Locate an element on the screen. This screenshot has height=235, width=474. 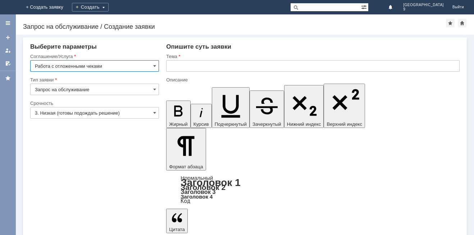
div: Соглашение/Услуга is located at coordinates (94, 56).